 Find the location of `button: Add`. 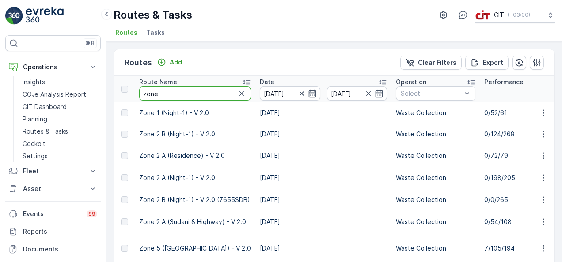

button: Add is located at coordinates (170, 62).